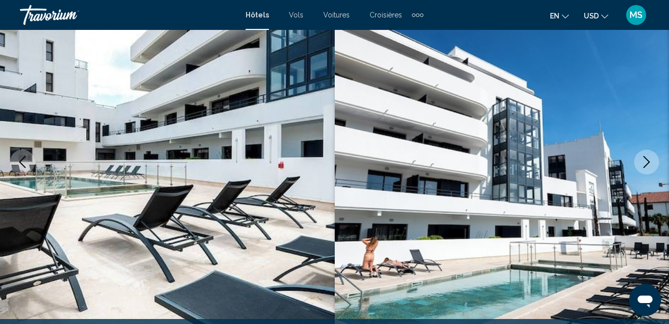 Image resolution: width=669 pixels, height=324 pixels. What do you see at coordinates (296, 15) in the screenshot?
I see `span: Vols` at bounding box center [296, 15].